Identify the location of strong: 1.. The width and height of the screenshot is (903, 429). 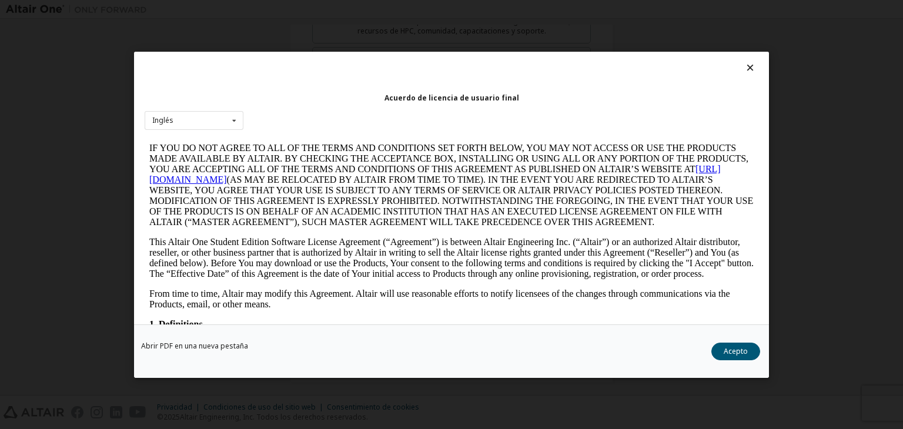
(8, 187).